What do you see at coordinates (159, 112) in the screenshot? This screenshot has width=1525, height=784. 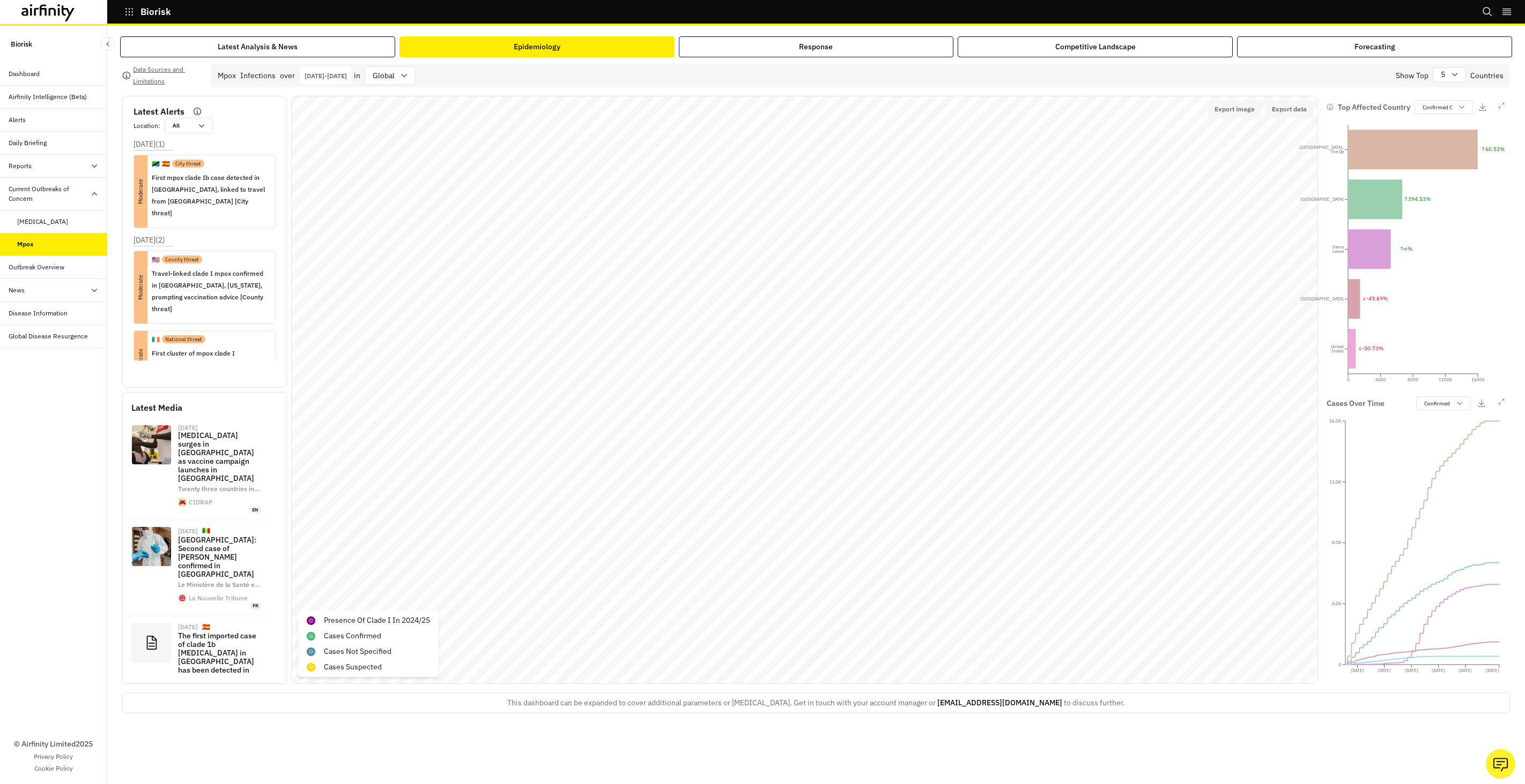 I see `p: Latest Alerts` at bounding box center [159, 112].